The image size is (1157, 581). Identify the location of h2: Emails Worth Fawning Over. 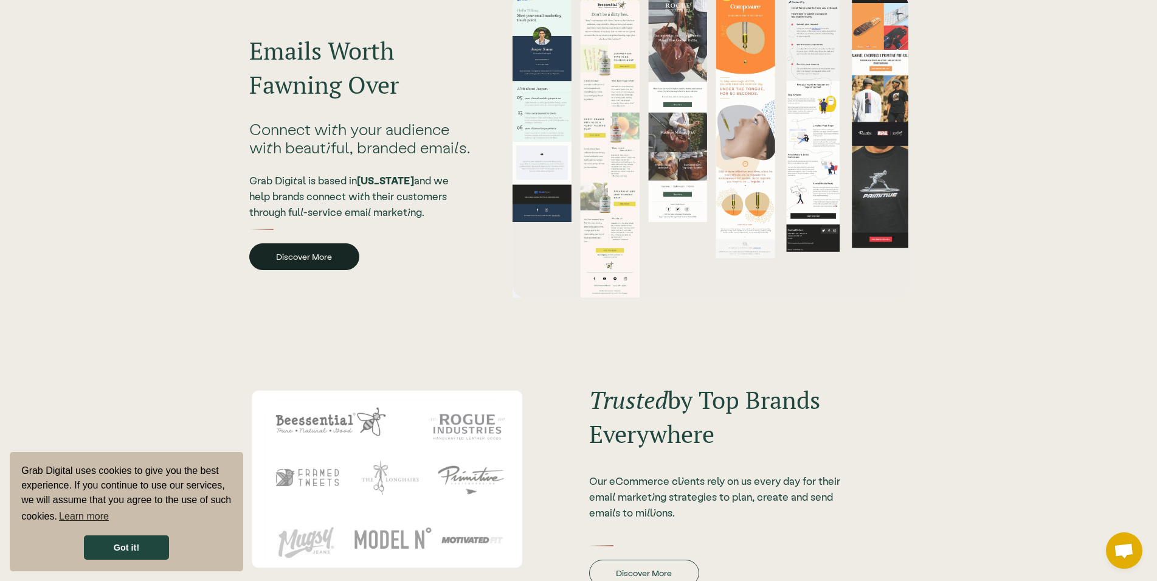
(360, 68).